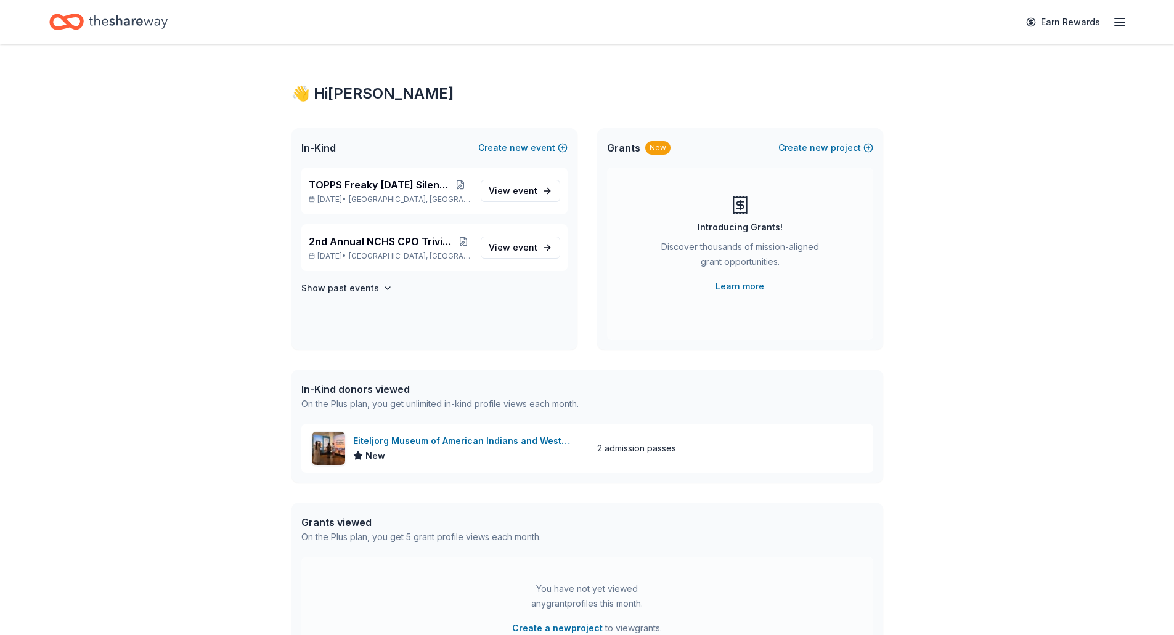 This screenshot has width=1174, height=635. What do you see at coordinates (740, 227) in the screenshot?
I see `div: Introducing Grants!` at bounding box center [740, 227].